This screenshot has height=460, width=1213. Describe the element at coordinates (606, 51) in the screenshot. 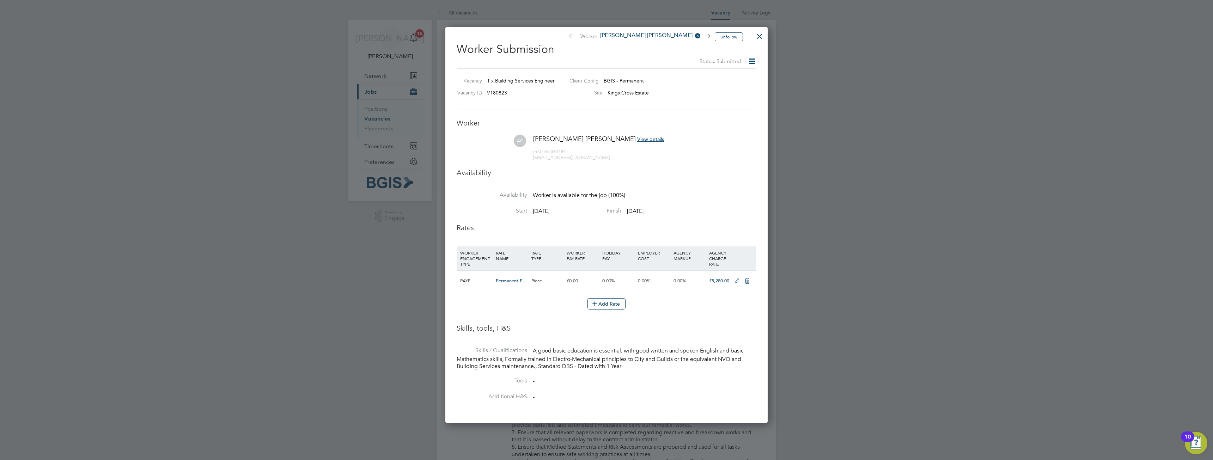

I see `h2: Worker Submission` at that location.